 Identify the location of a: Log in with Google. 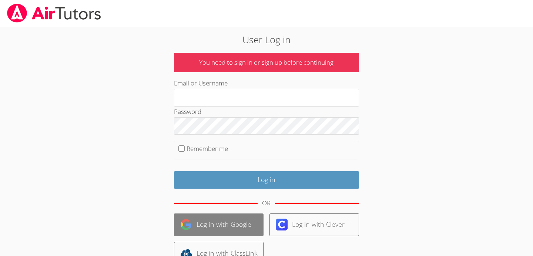
(219, 225).